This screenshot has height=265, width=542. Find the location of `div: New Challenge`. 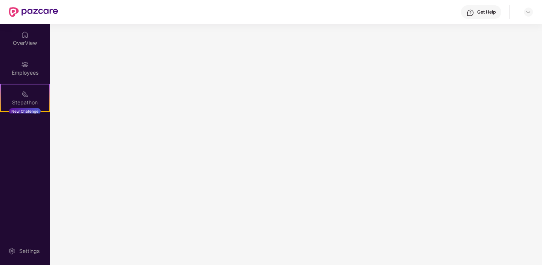

div: New Challenge is located at coordinates (25, 111).